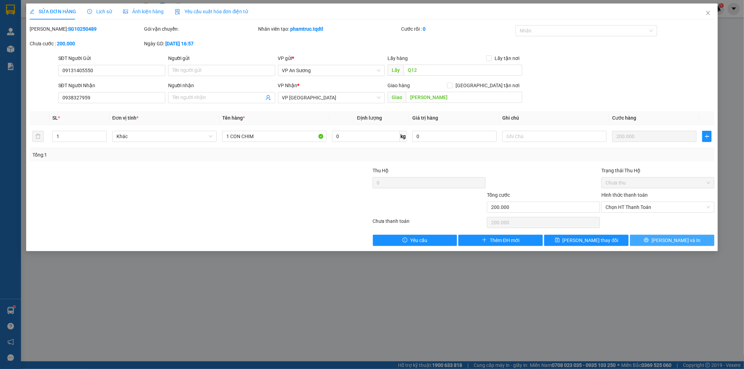  What do you see at coordinates (268, 98) in the screenshot?
I see `span: user-add` at bounding box center [268, 98].